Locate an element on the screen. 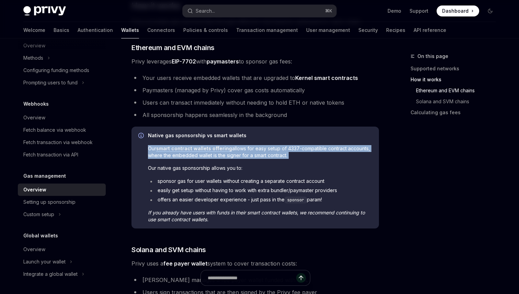 The image size is (519, 294). span: Privy uses a system to cover transaction costs: is located at coordinates (255, 263).